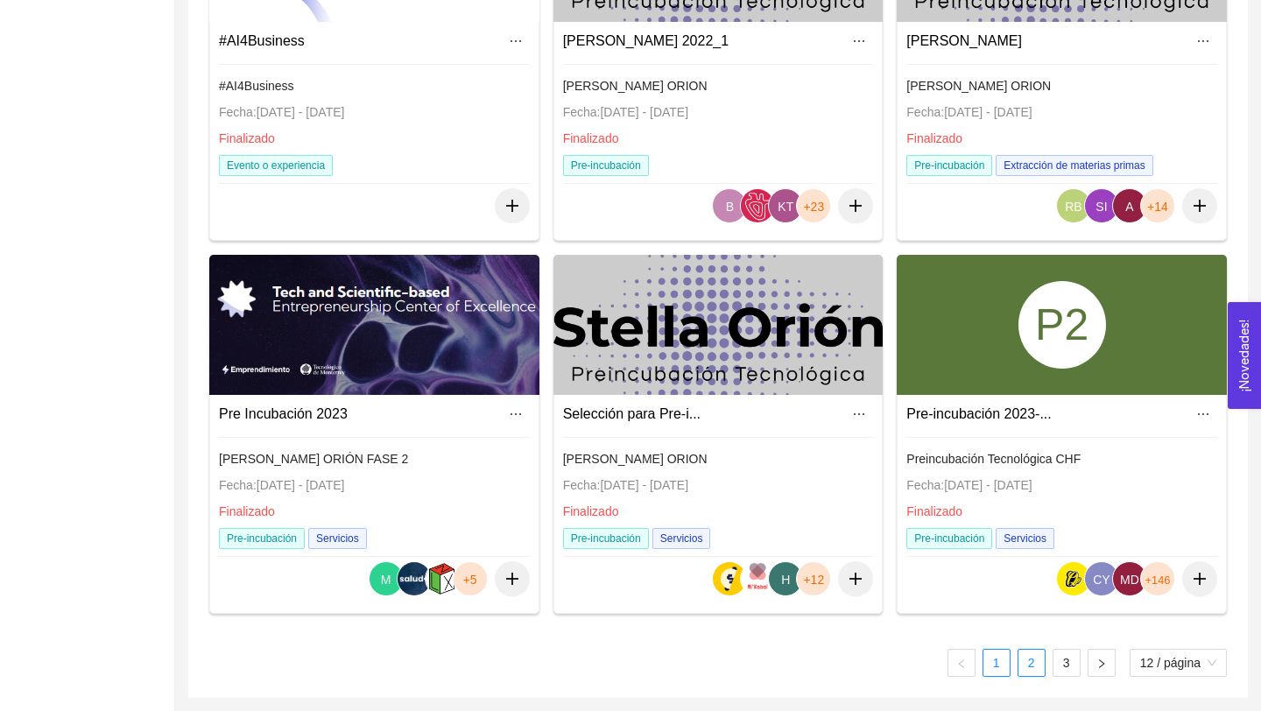  I want to click on div: tamaño de página, so click(1178, 663).